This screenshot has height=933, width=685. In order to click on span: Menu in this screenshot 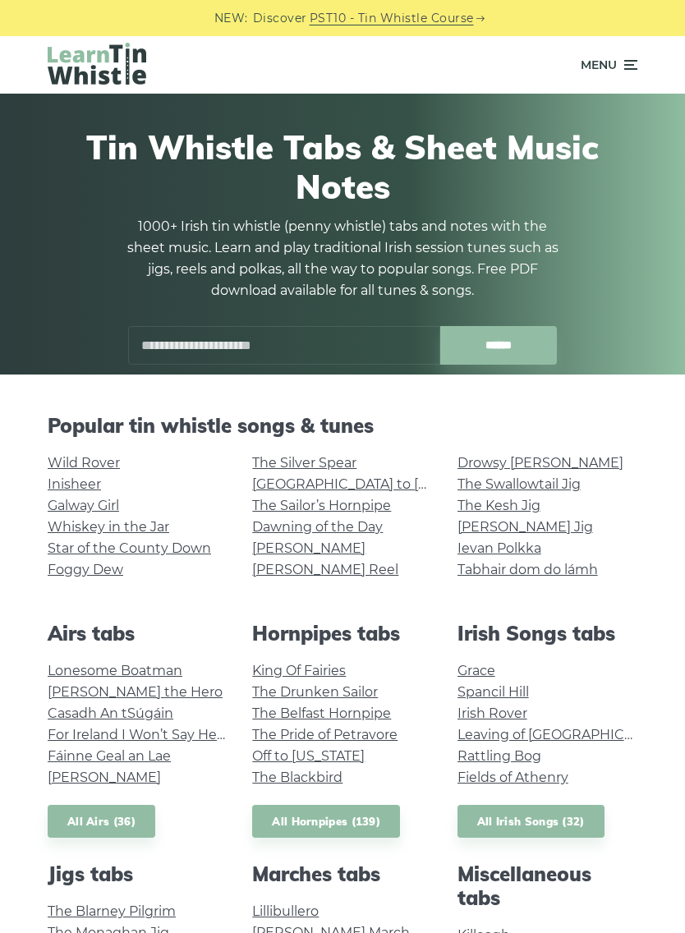, I will do `click(599, 65)`.